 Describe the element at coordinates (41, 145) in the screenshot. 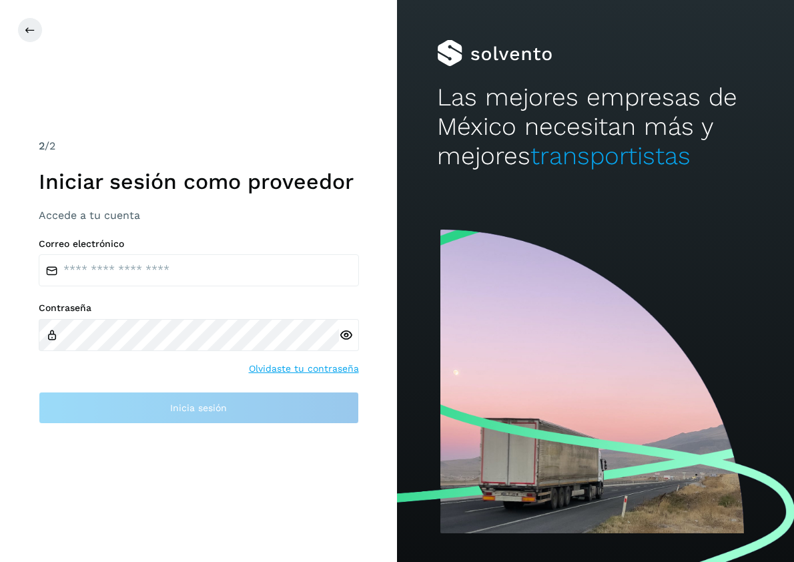

I see `span: 2` at that location.